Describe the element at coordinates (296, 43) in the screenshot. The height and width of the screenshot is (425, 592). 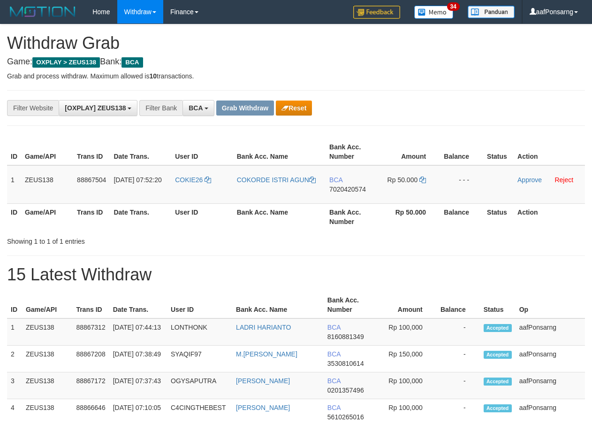
I see `h1: Withdraw Grab` at that location.